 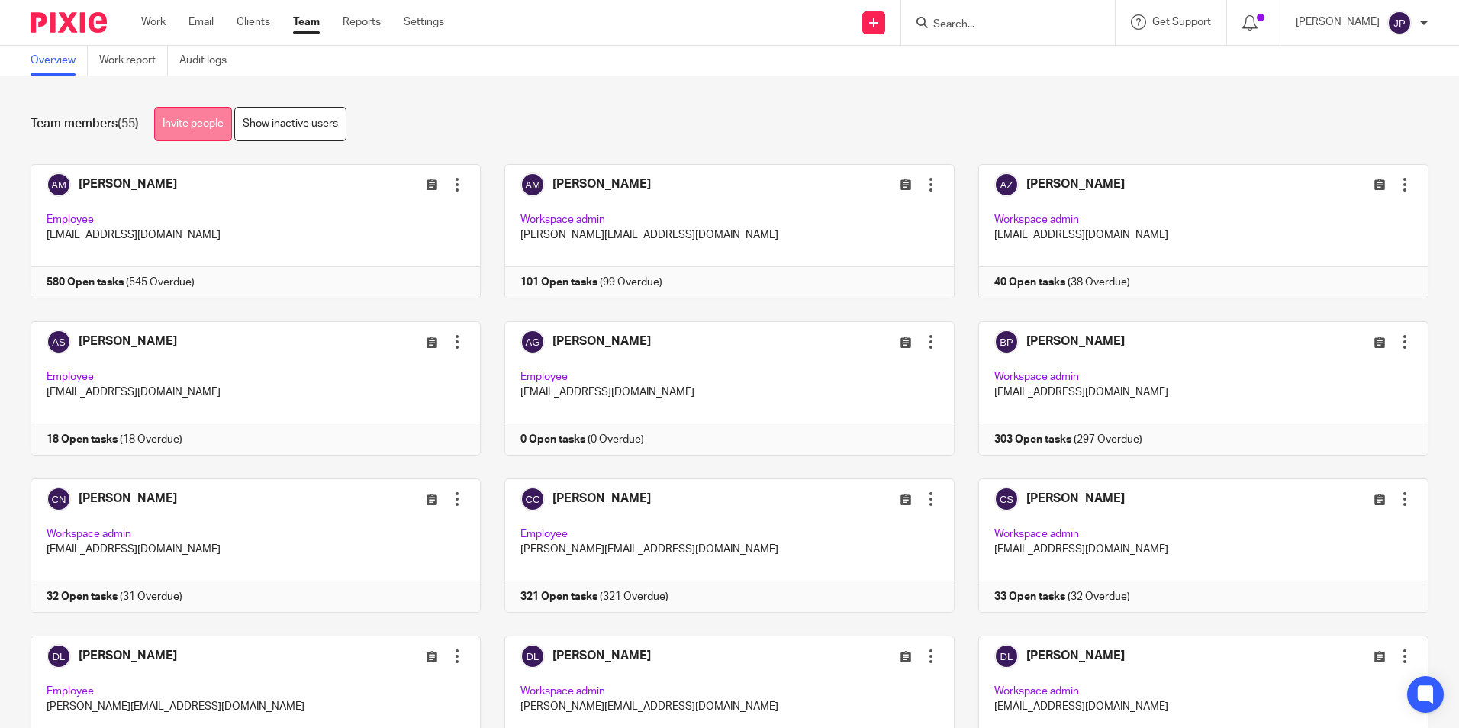 I want to click on img: Pixie, so click(x=69, y=22).